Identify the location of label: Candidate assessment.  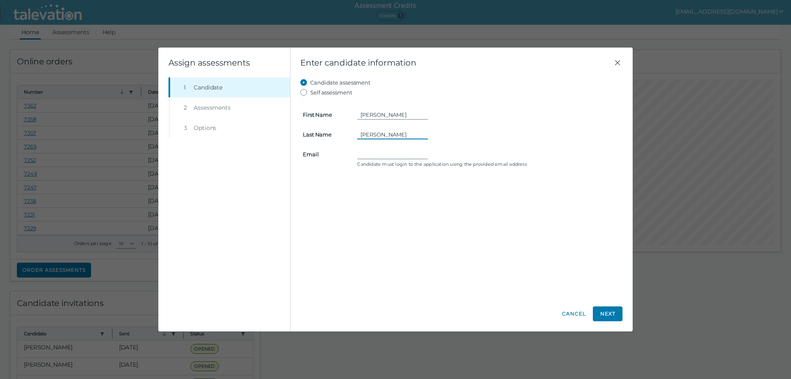
(340, 82).